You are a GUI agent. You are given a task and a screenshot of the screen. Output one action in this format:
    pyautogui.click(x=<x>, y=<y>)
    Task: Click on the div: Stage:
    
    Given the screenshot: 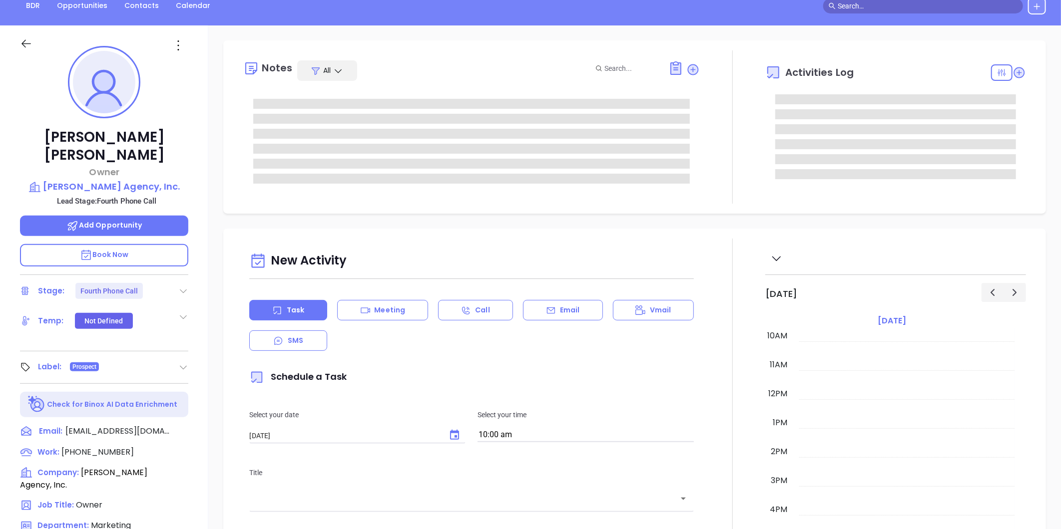 What is the action you would take?
    pyautogui.click(x=51, y=291)
    